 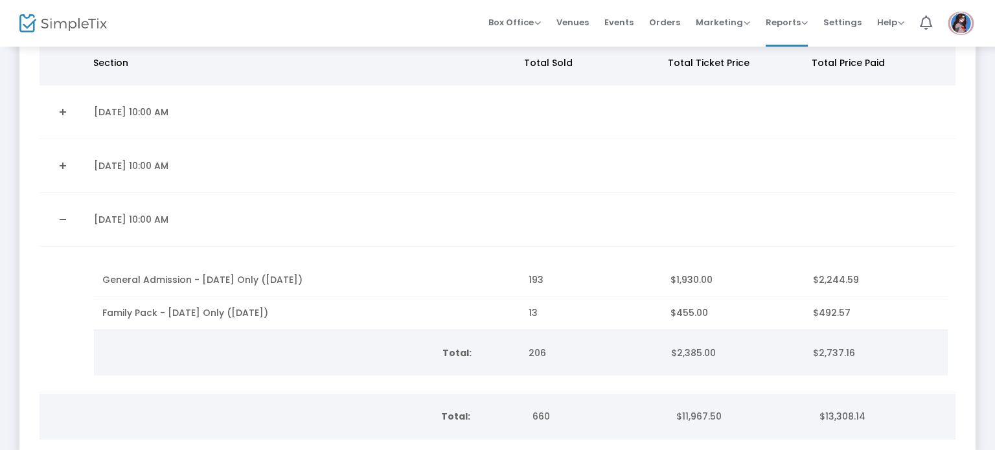 I want to click on span: Reports, so click(x=786, y=22).